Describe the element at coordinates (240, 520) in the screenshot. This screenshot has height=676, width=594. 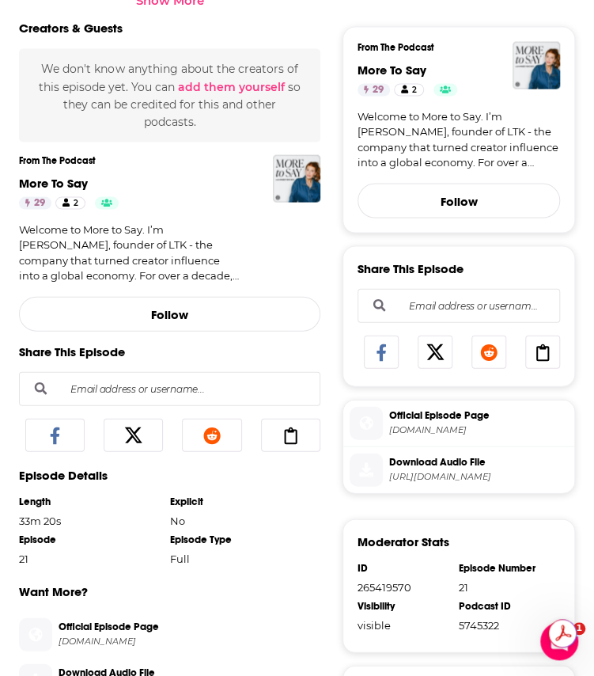
I see `div: No` at that location.